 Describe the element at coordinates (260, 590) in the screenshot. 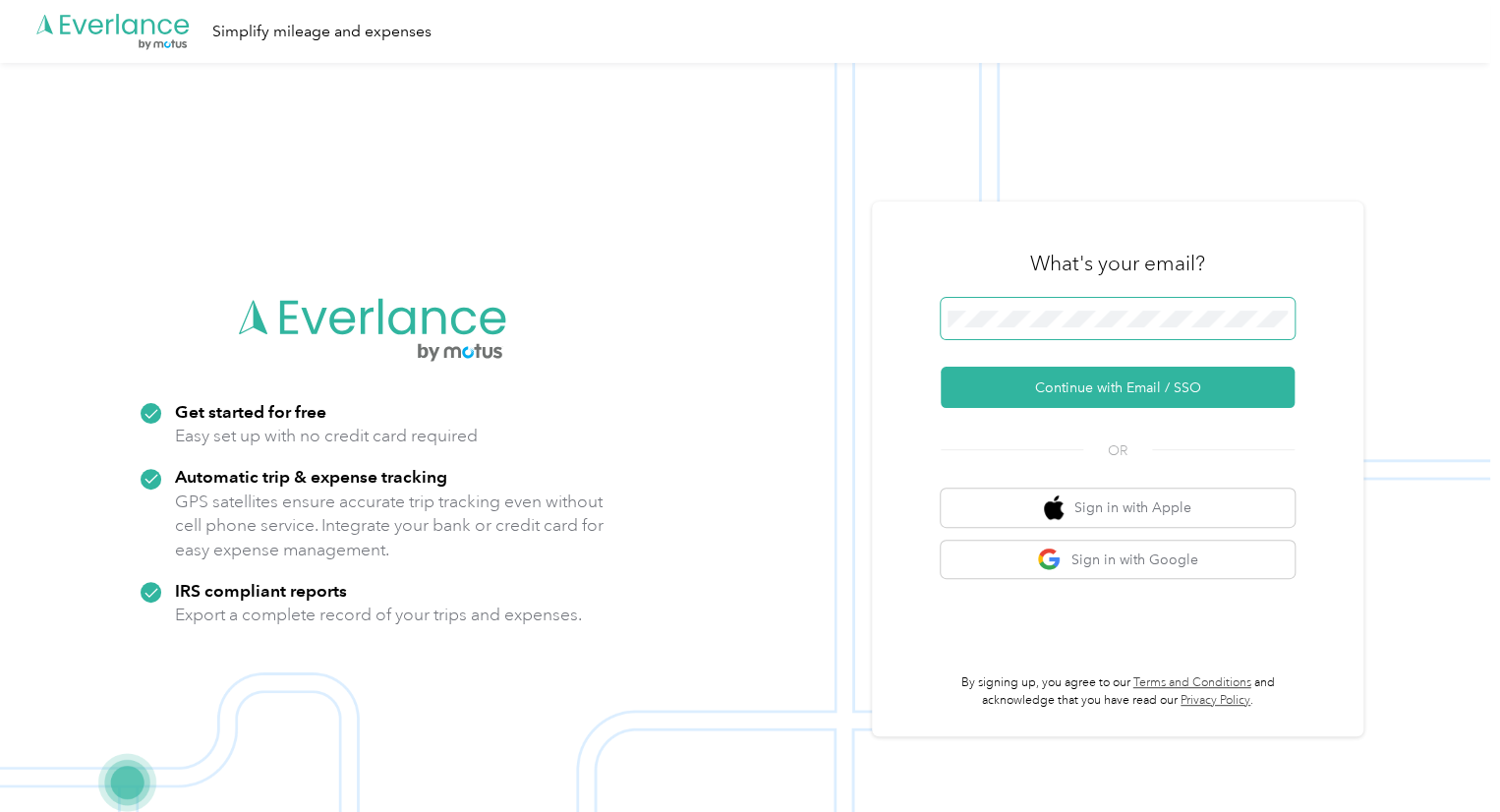

I see `strong: IRS compliant reports` at that location.